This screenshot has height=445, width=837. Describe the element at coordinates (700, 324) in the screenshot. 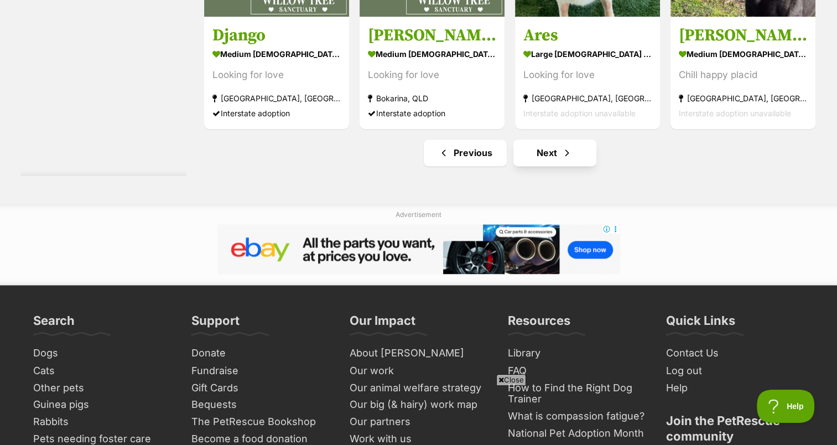

I see `h3: Quick Links` at that location.